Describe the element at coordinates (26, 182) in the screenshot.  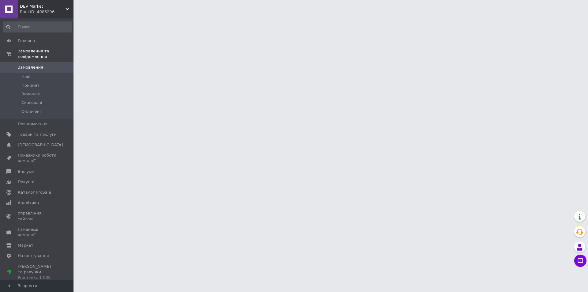
I see `span: Покупці` at that location.